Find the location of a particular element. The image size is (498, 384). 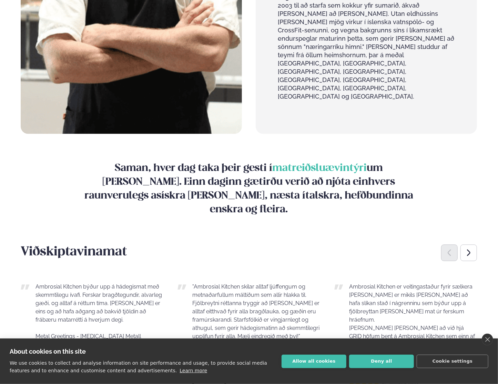

span: matreiðsluævintýri is located at coordinates (320, 168).